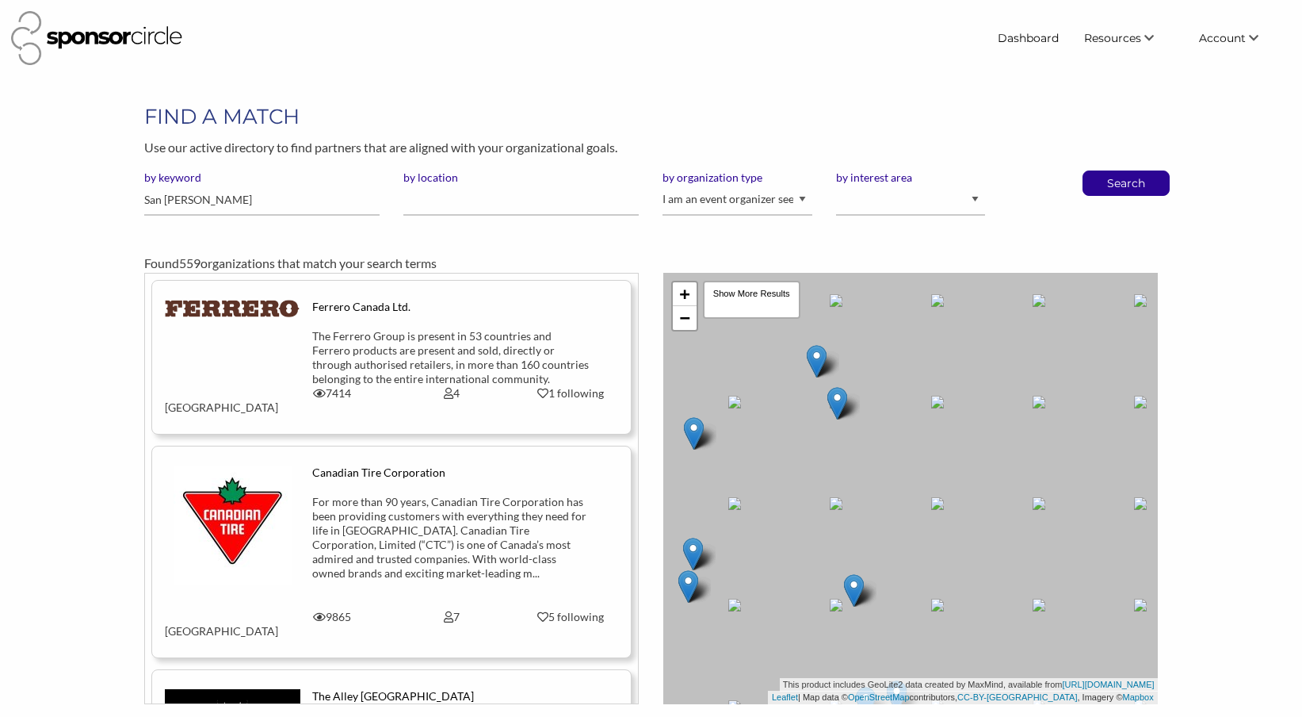 Image resolution: width=1302 pixels, height=717 pixels. Describe the element at coordinates (911, 178) in the screenshot. I see `label: by interest area` at that location.